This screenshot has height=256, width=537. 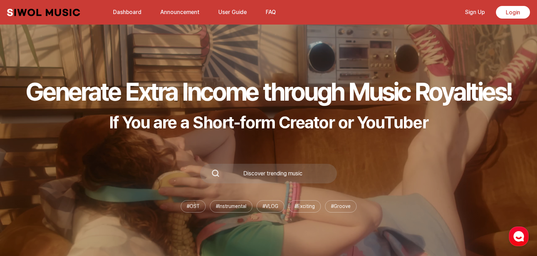 What do you see at coordinates (475, 12) in the screenshot?
I see `a: Sign Up` at bounding box center [475, 12].